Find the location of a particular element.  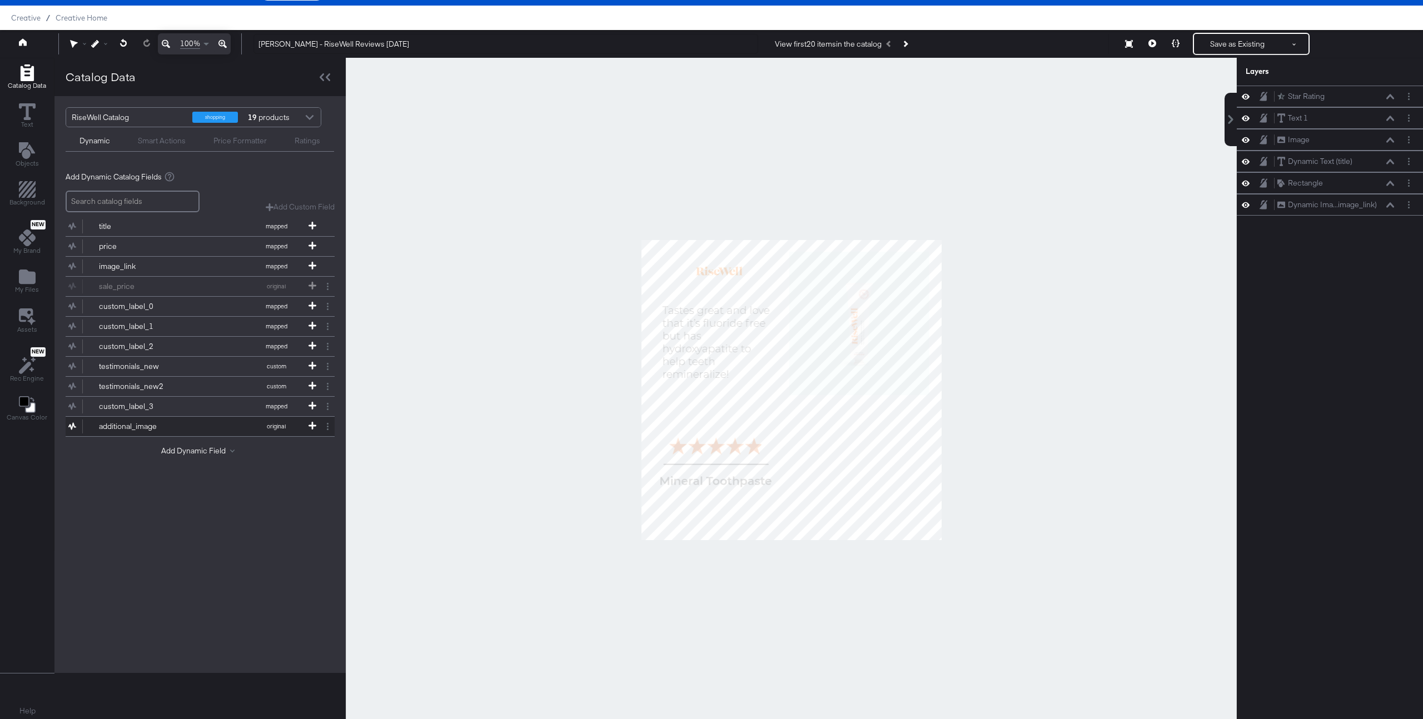

button: NewMy Brand is located at coordinates (27, 238).